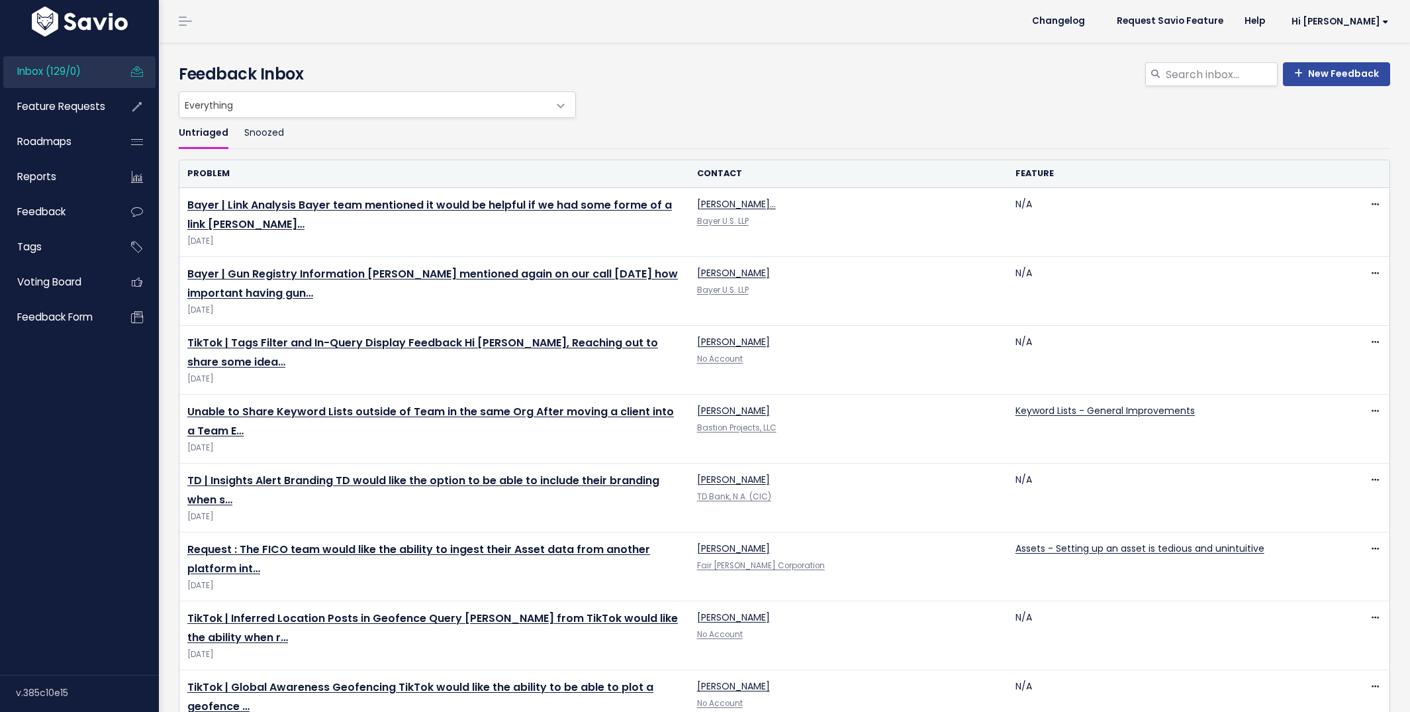 This screenshot has height=712, width=1410. What do you see at coordinates (1221, 74) in the screenshot?
I see `input: Search inbox...` at bounding box center [1221, 74].